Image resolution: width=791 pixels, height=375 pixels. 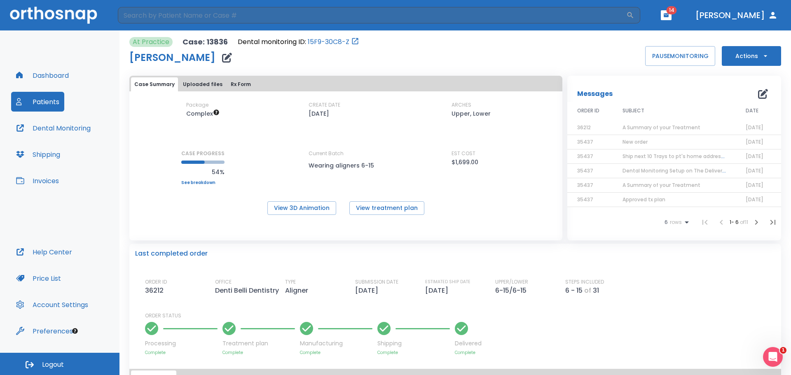 What do you see at coordinates (38, 181) in the screenshot?
I see `button: Invoices` at bounding box center [38, 181].